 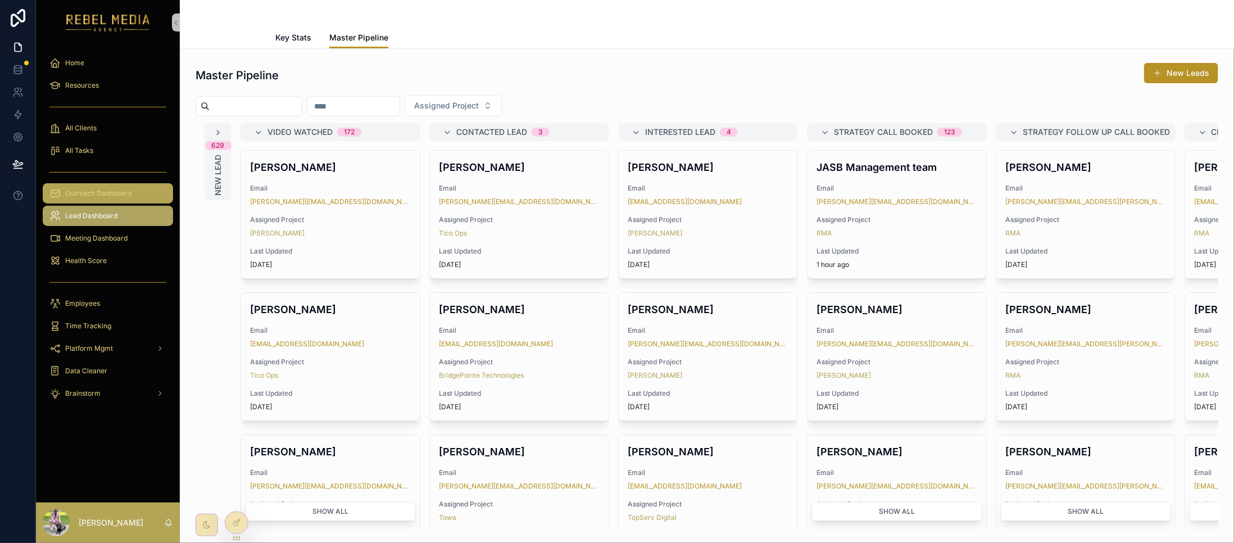 I want to click on h1: Master Pipeline, so click(x=237, y=75).